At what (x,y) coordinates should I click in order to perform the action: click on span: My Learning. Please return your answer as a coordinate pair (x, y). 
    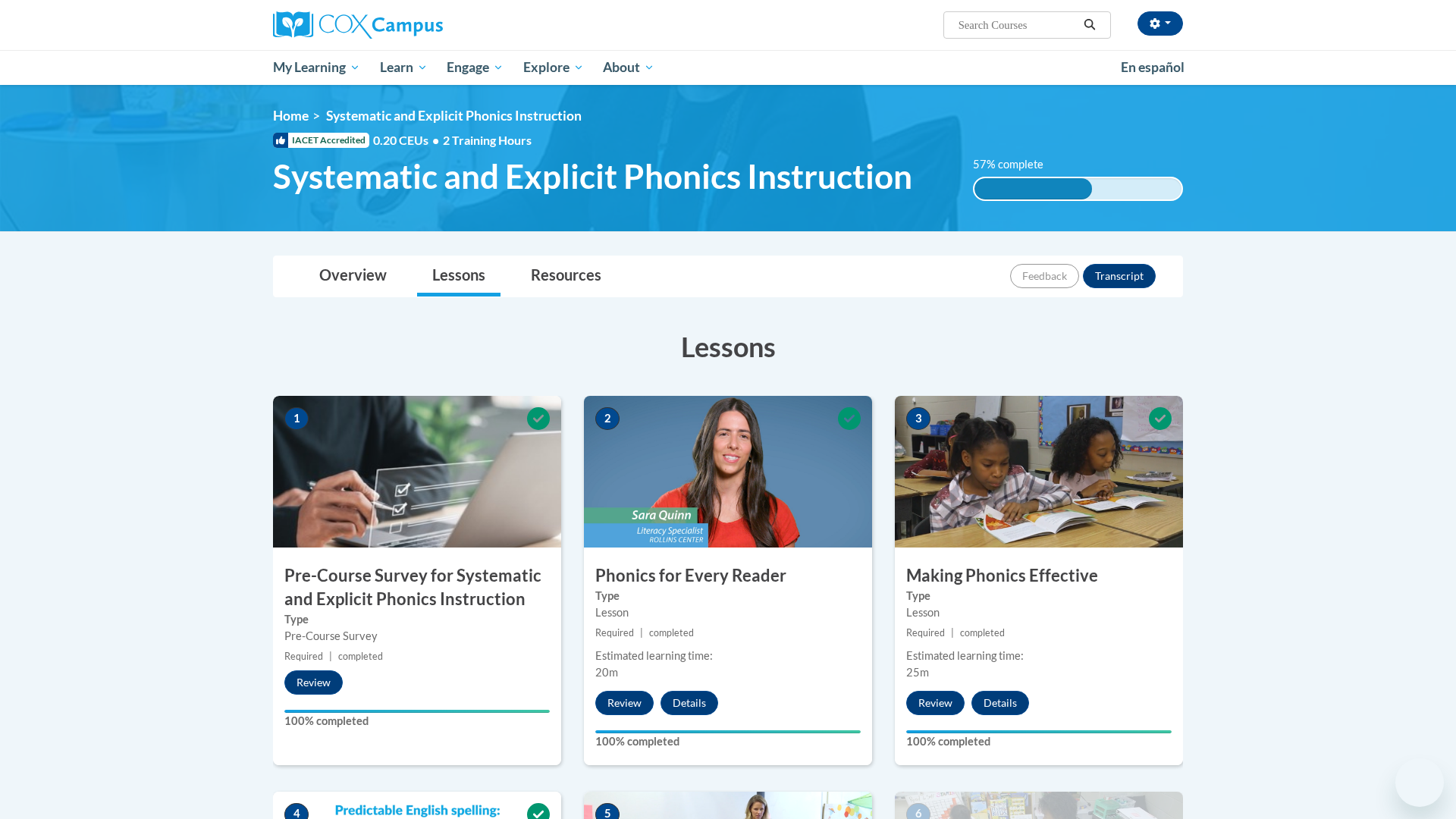
    Looking at the image, I should click on (316, 67).